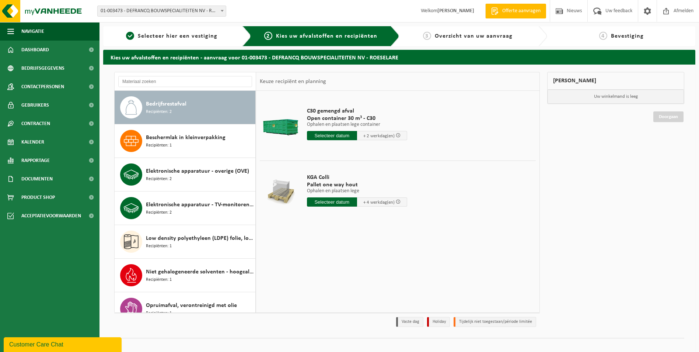 This screenshot has width=699, height=352. I want to click on span: 2, so click(268, 36).